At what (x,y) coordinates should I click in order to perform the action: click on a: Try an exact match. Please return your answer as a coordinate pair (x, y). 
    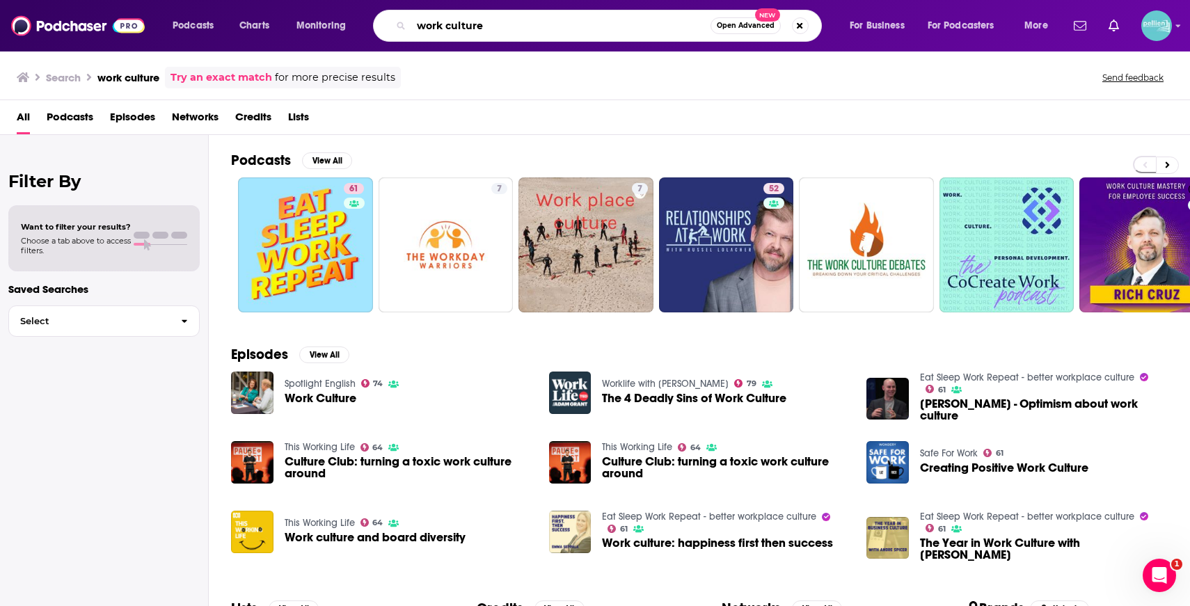
    Looking at the image, I should click on (221, 77).